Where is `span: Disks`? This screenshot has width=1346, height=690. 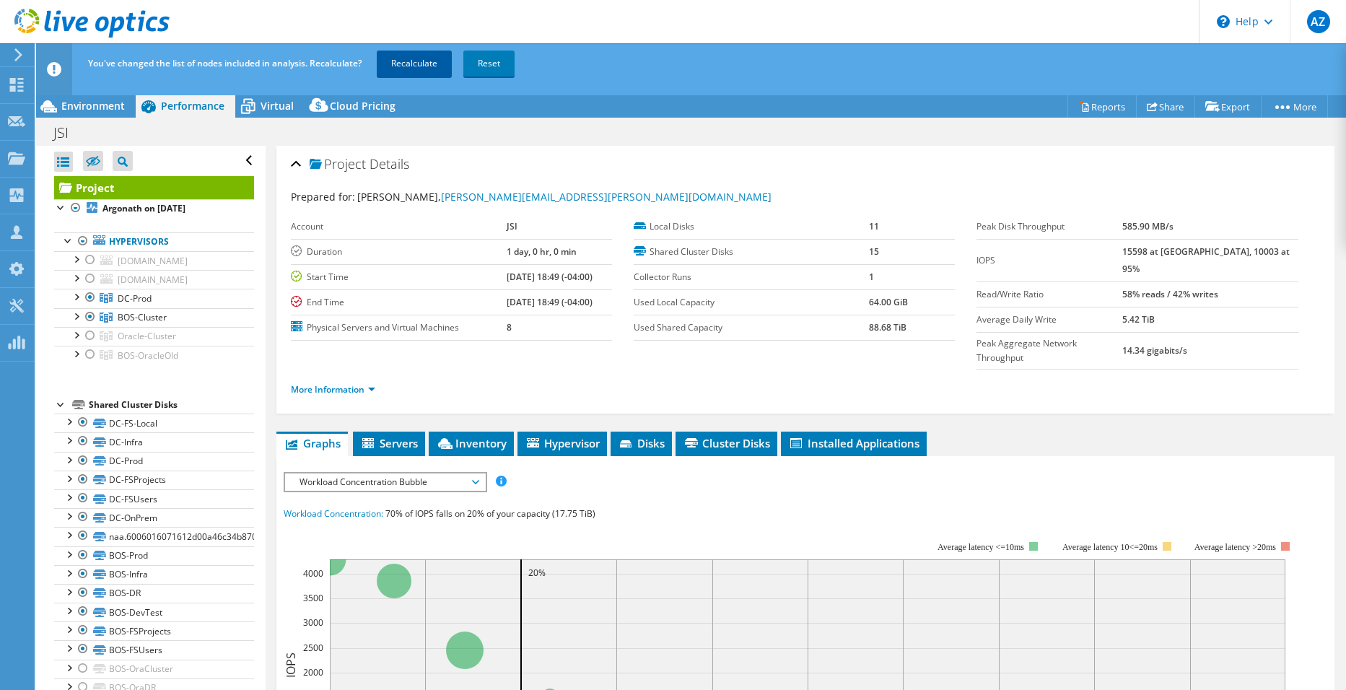
span: Disks is located at coordinates (641, 443).